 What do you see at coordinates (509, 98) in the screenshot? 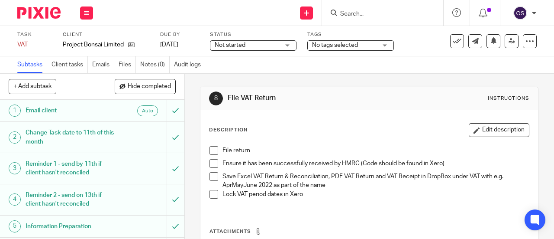
I see `div: Instructions` at bounding box center [509, 98].